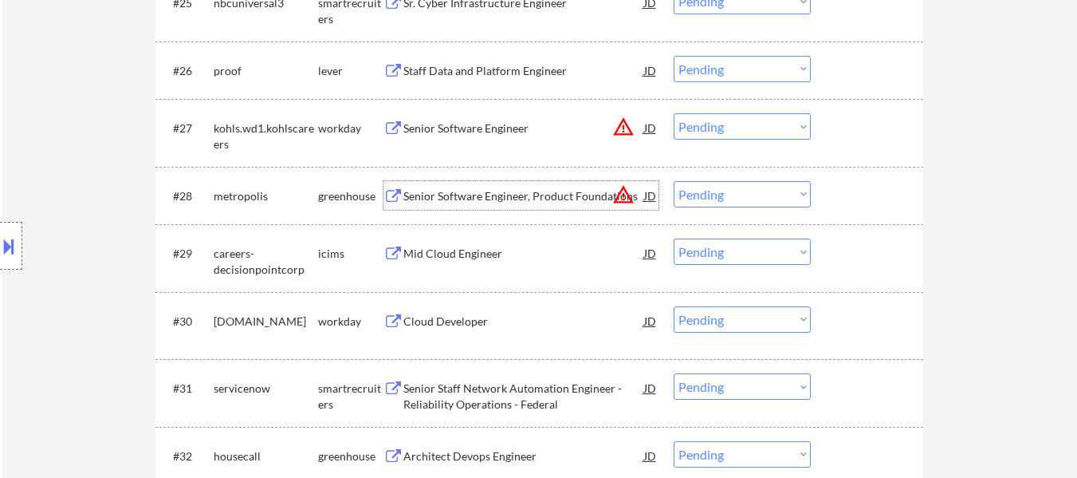 The width and height of the screenshot is (1077, 478). Describe the element at coordinates (187, 456) in the screenshot. I see `div: #32` at that location.